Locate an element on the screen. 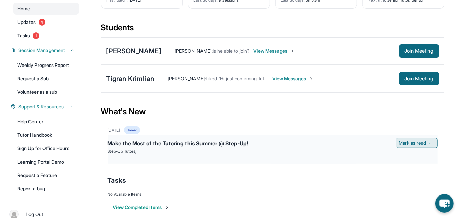  p: Step-Up Tutors, is located at coordinates (273, 151).